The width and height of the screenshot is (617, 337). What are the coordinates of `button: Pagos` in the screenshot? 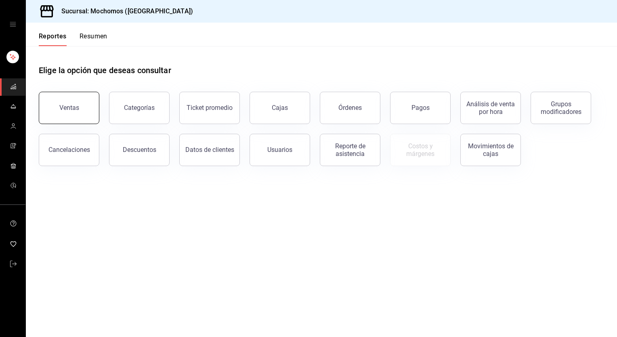 It's located at (421, 108).